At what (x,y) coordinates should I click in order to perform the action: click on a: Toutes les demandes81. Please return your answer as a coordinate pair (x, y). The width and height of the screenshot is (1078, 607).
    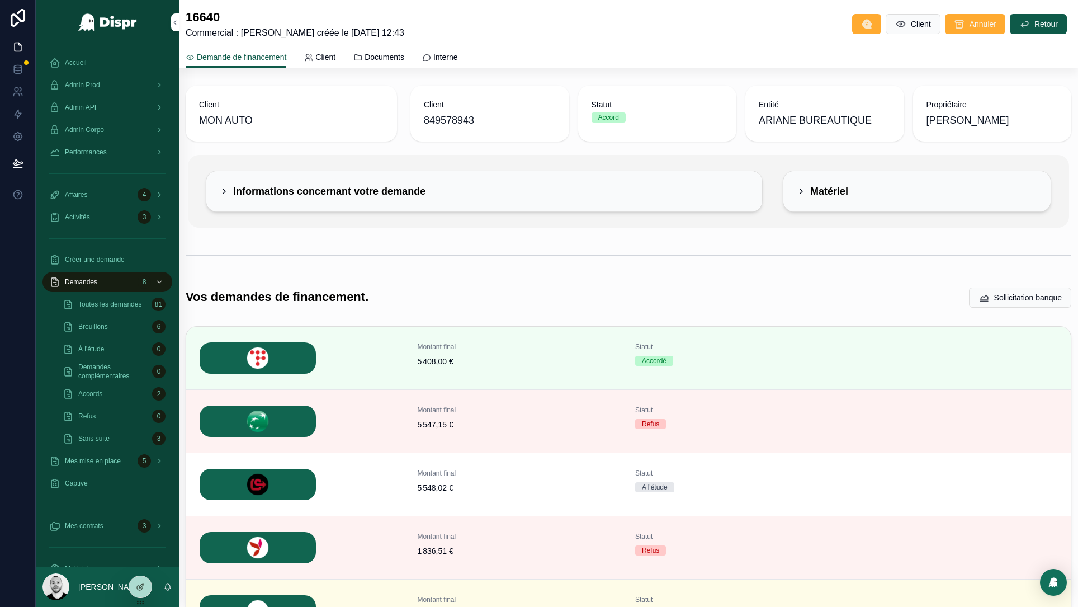
    Looking at the image, I should click on (114, 304).